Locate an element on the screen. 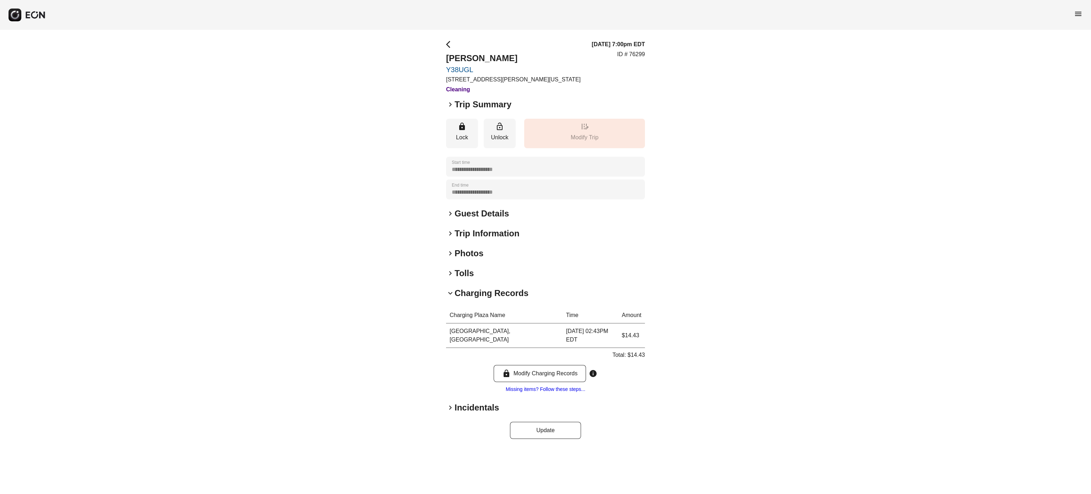 The height and width of the screenshot is (494, 1091). button: Lock is located at coordinates (462, 133).